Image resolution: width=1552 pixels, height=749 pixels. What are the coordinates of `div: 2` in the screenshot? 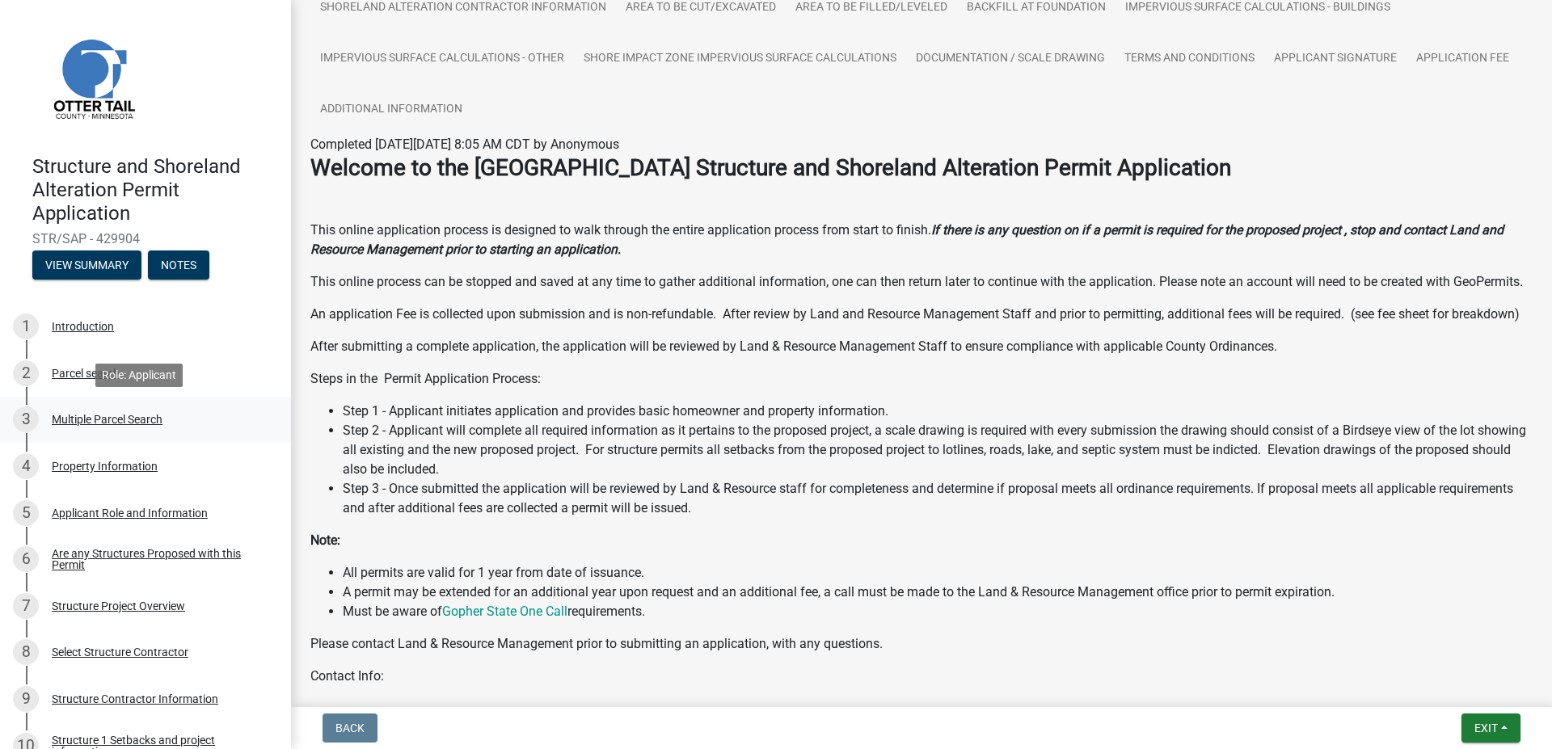 It's located at (26, 373).